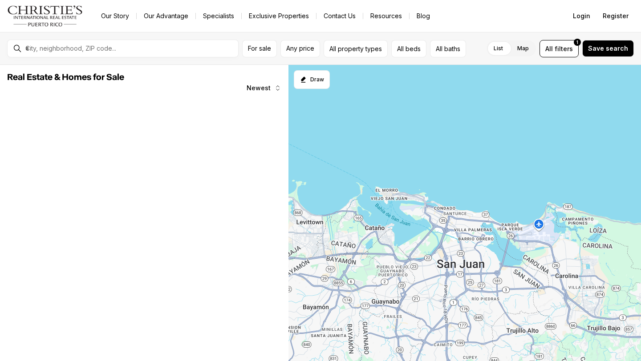 The image size is (641, 361). What do you see at coordinates (45, 16) in the screenshot?
I see `img: logo` at bounding box center [45, 16].